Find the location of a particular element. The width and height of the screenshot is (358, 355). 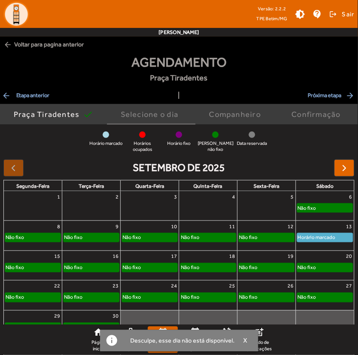

a: 27 de setembro de 2025 is located at coordinates (350, 286).